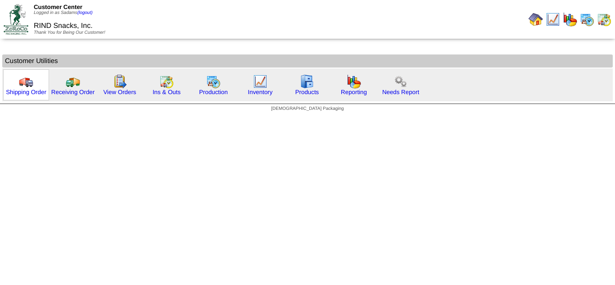  I want to click on a: Ins & Outs, so click(167, 92).